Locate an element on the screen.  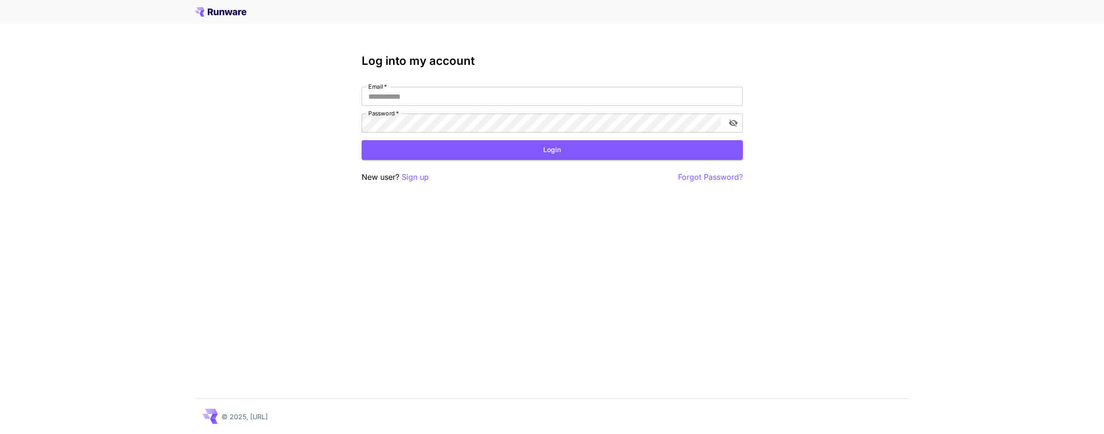
p: Sign up is located at coordinates (415, 177).